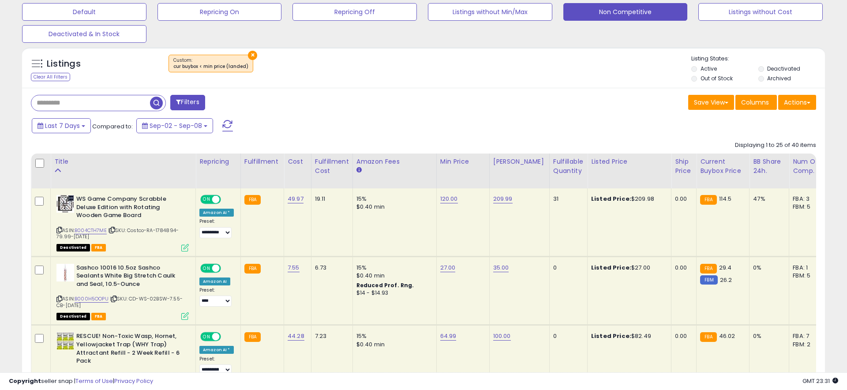 The width and height of the screenshot is (847, 390). What do you see at coordinates (330, 336) in the screenshot?
I see `div: 7.23` at bounding box center [330, 336].